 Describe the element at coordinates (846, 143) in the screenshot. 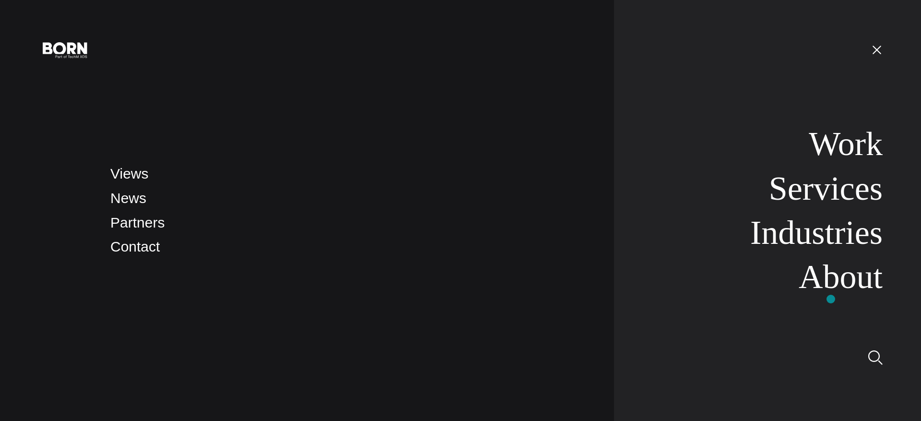

I see `a: Work` at that location.